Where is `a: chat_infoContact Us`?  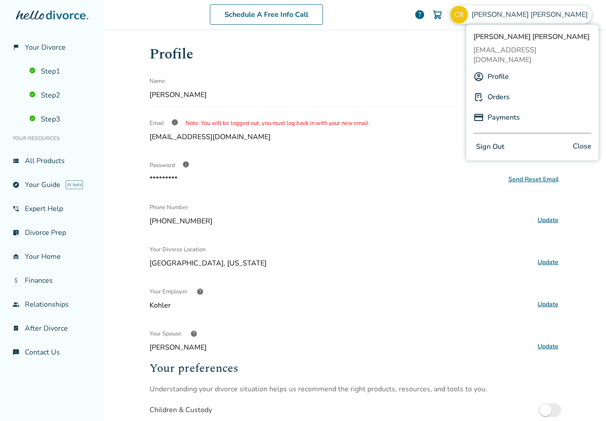
a: chat_infoContact Us is located at coordinates (52, 353).